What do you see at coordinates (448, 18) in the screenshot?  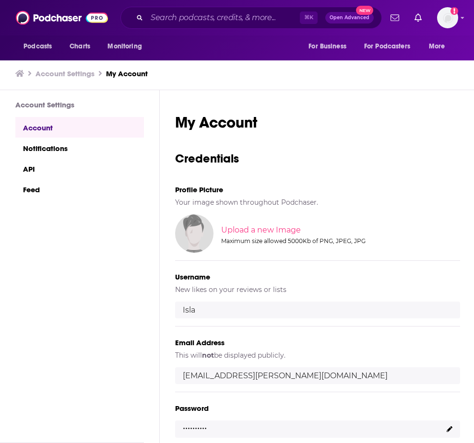 I see `span: Logged in as Isla` at bounding box center [448, 18].